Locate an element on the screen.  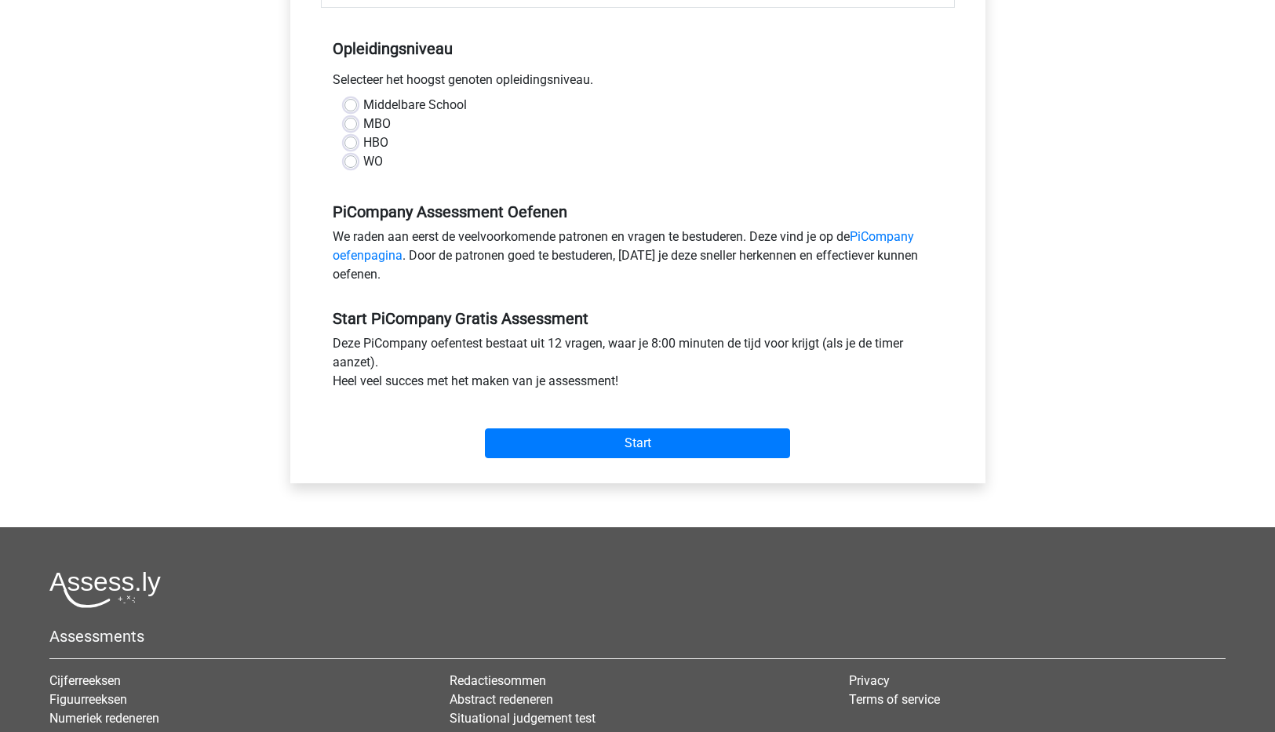
a: Cijferreeksen is located at coordinates (85, 680).